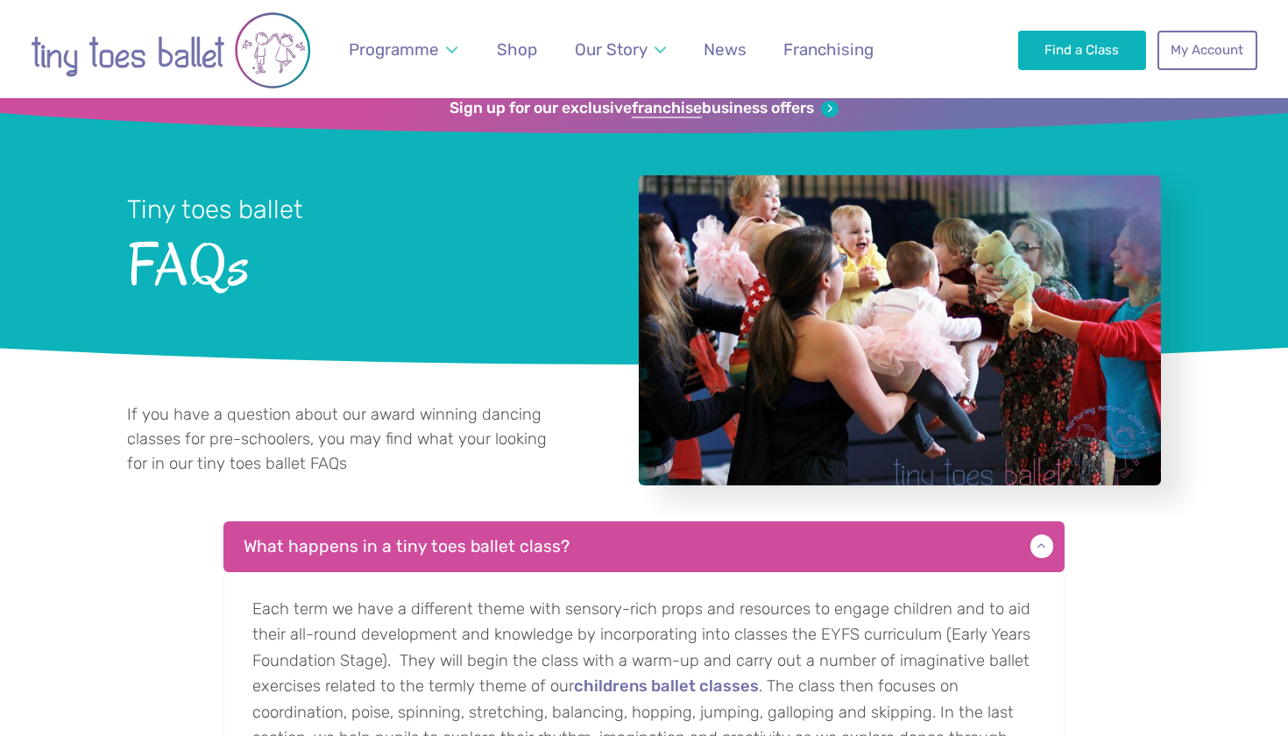 The image size is (1288, 736). What do you see at coordinates (1083, 50) in the screenshot?
I see `a: Find a Class` at bounding box center [1083, 50].